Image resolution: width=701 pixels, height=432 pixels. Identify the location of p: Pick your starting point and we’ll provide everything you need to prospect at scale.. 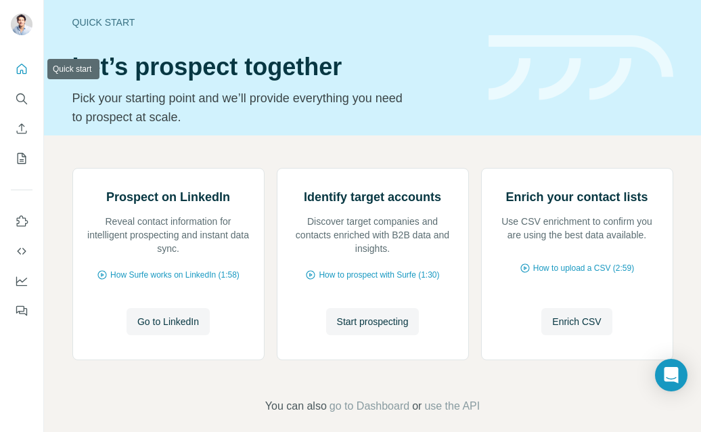
(242, 108).